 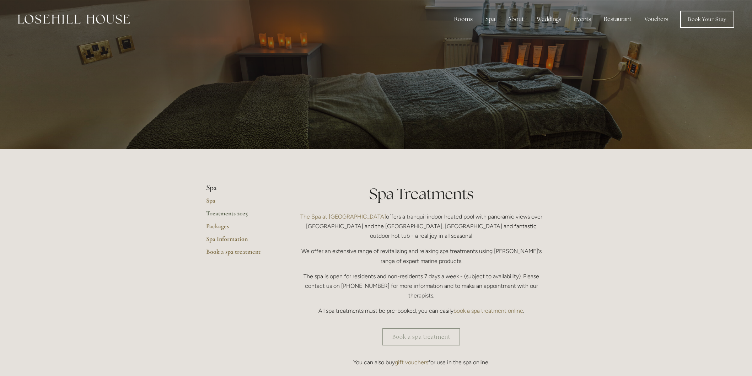 I want to click on div: Events, so click(x=582, y=19).